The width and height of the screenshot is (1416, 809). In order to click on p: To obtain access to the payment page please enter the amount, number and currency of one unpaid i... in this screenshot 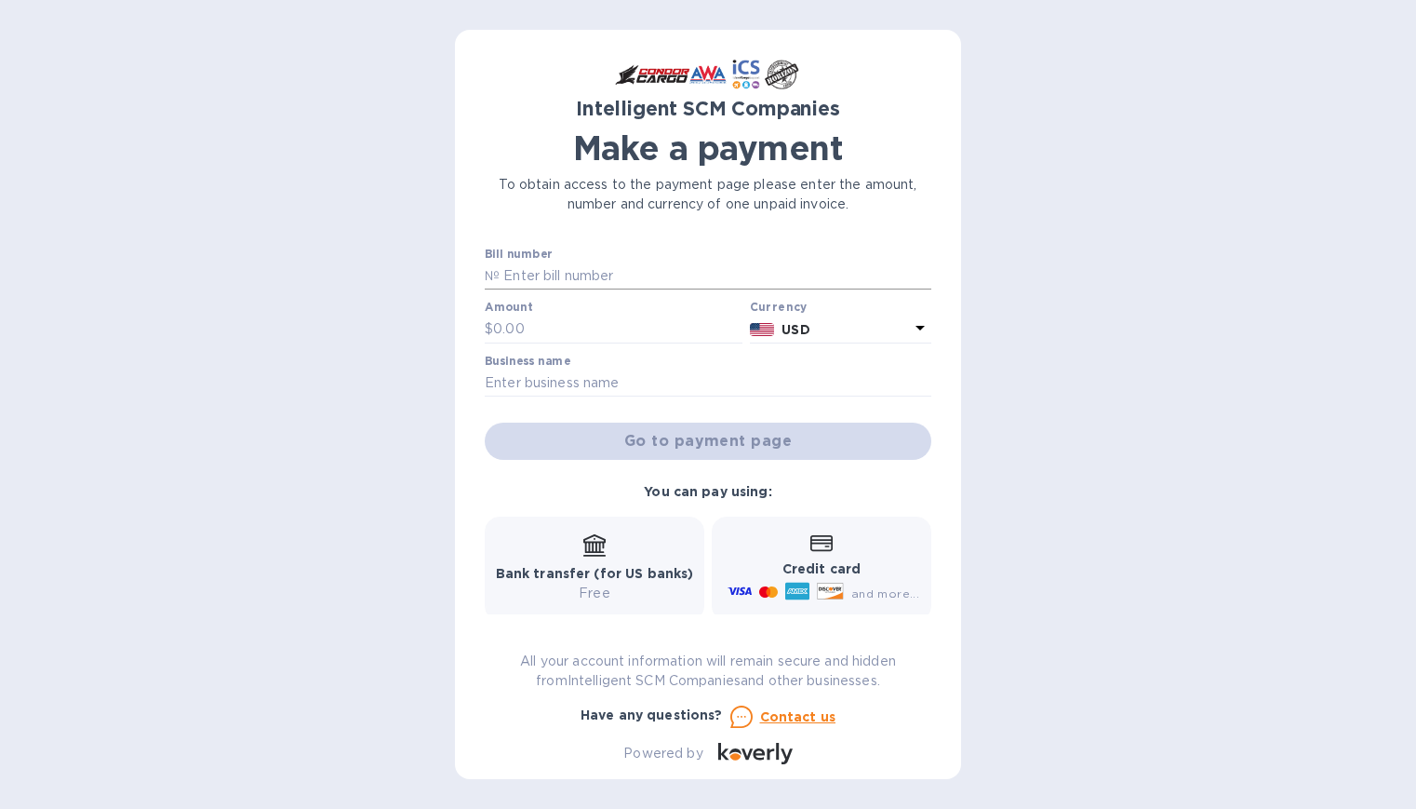, I will do `click(708, 194)`.